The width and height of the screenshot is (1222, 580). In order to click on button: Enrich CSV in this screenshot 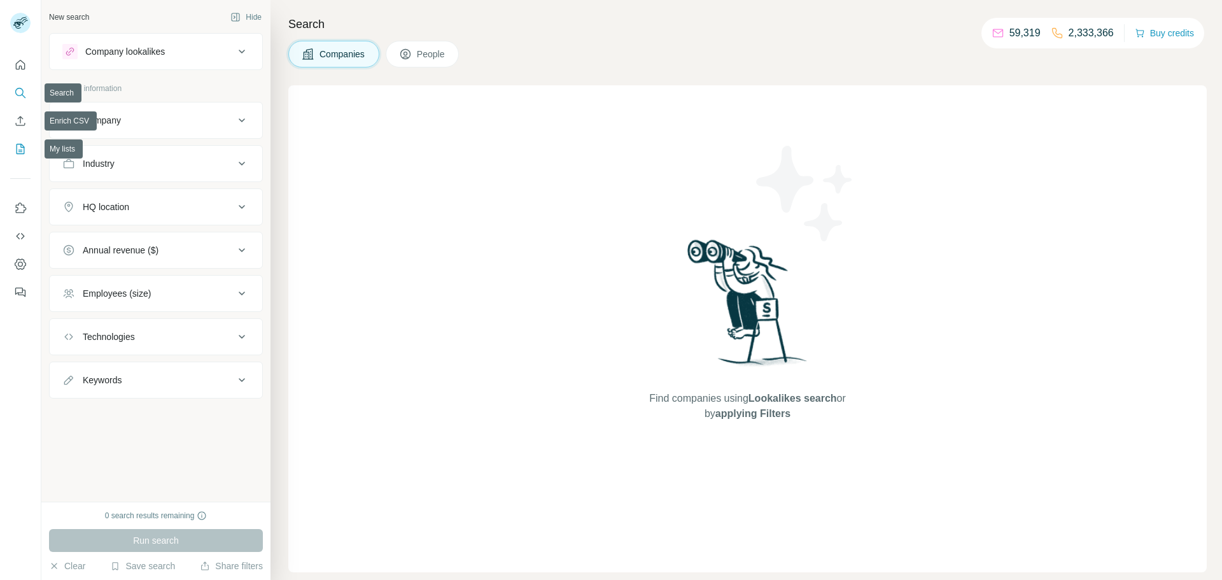, I will do `click(20, 121)`.